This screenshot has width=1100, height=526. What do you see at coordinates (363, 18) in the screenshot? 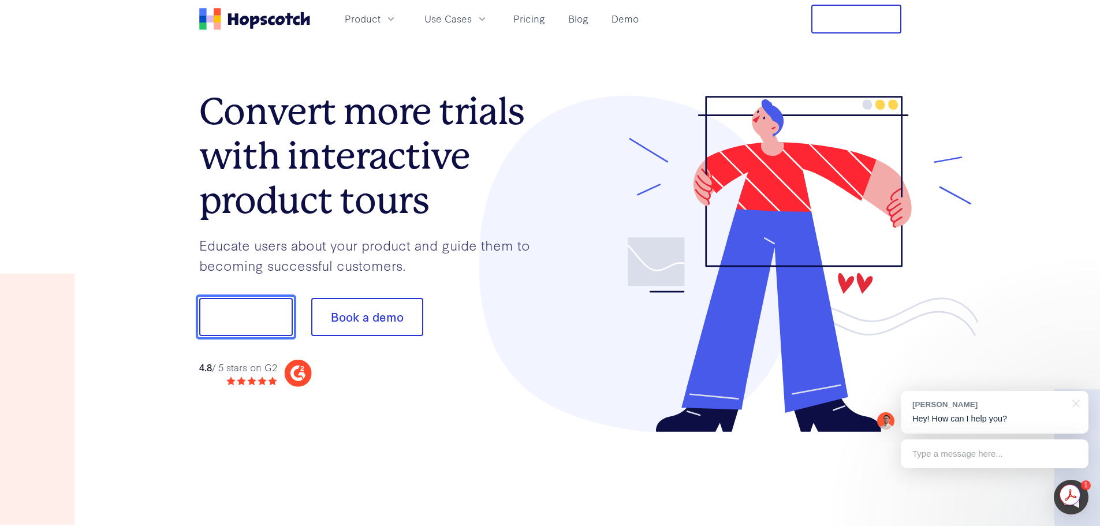
I see `span: Product` at bounding box center [363, 18].